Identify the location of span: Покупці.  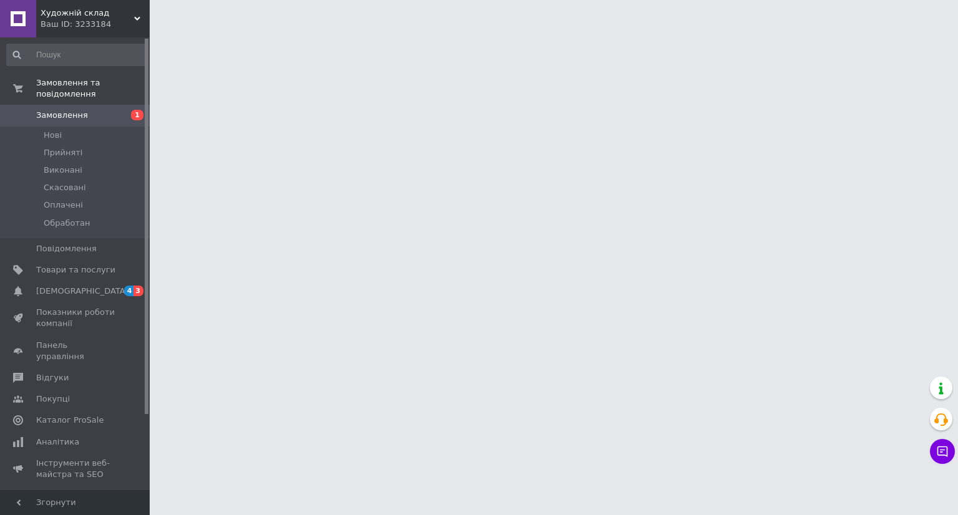
(53, 399).